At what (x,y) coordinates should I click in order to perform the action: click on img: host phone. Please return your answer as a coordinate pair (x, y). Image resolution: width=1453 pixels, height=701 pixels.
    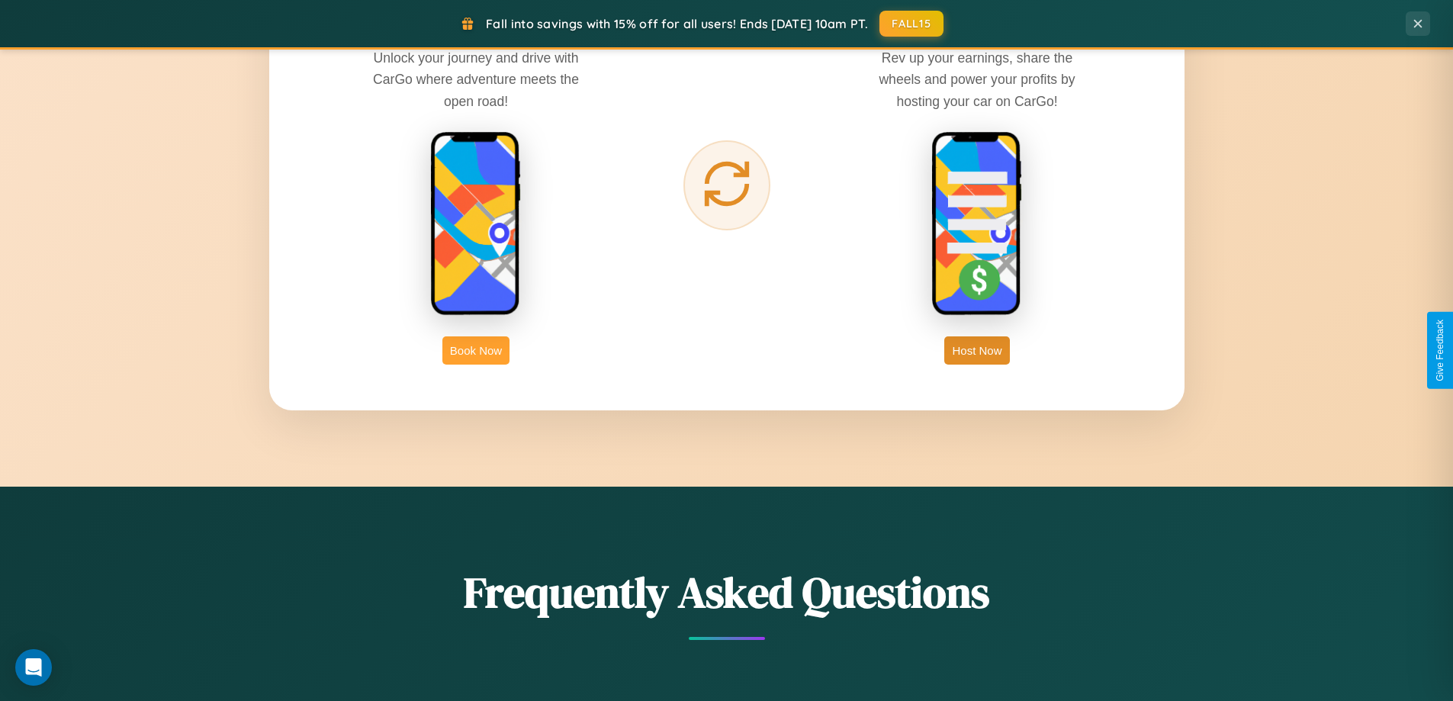
    Looking at the image, I should click on (977, 224).